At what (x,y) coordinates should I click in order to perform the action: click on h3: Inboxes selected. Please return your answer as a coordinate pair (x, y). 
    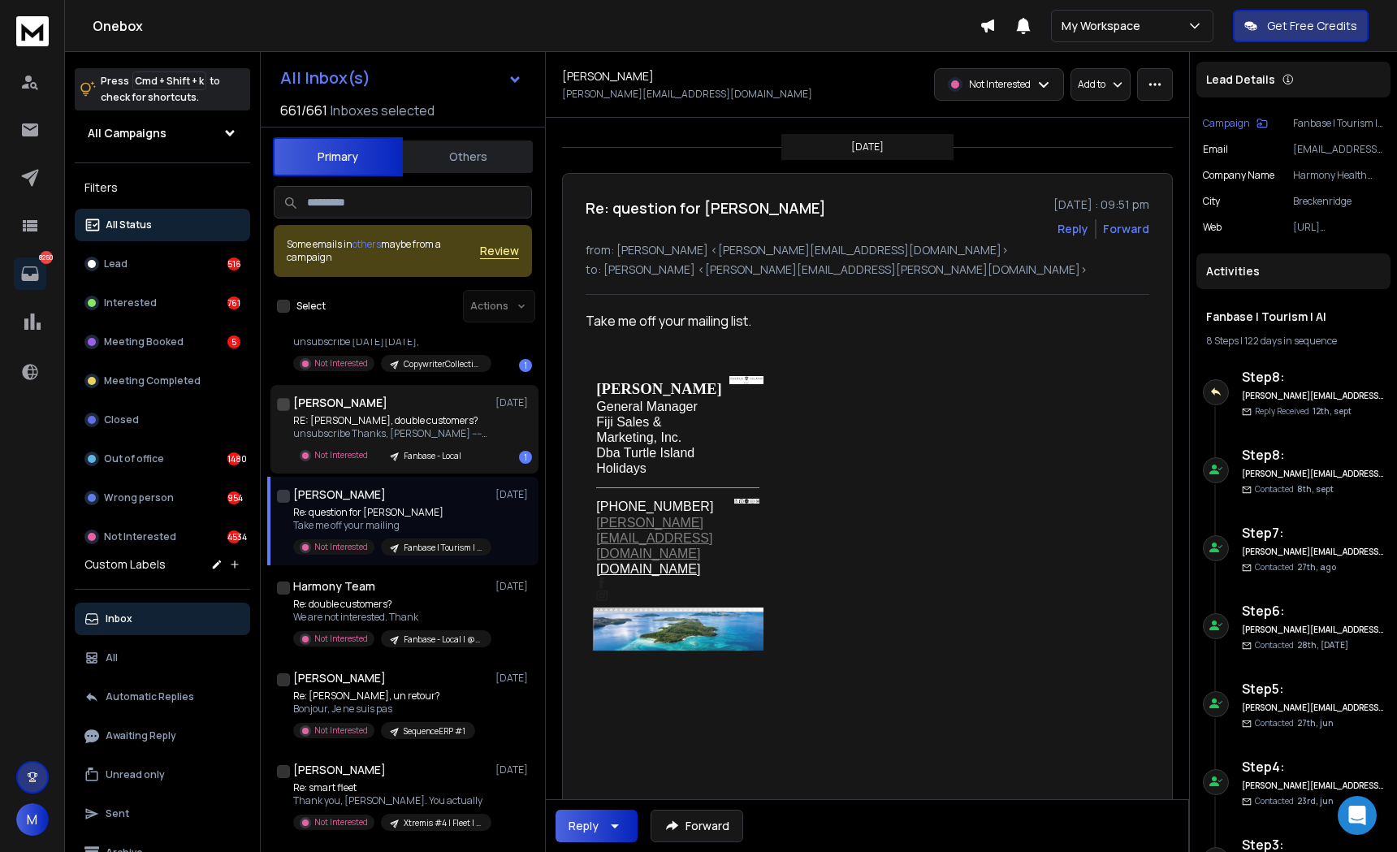
    Looking at the image, I should click on (383, 110).